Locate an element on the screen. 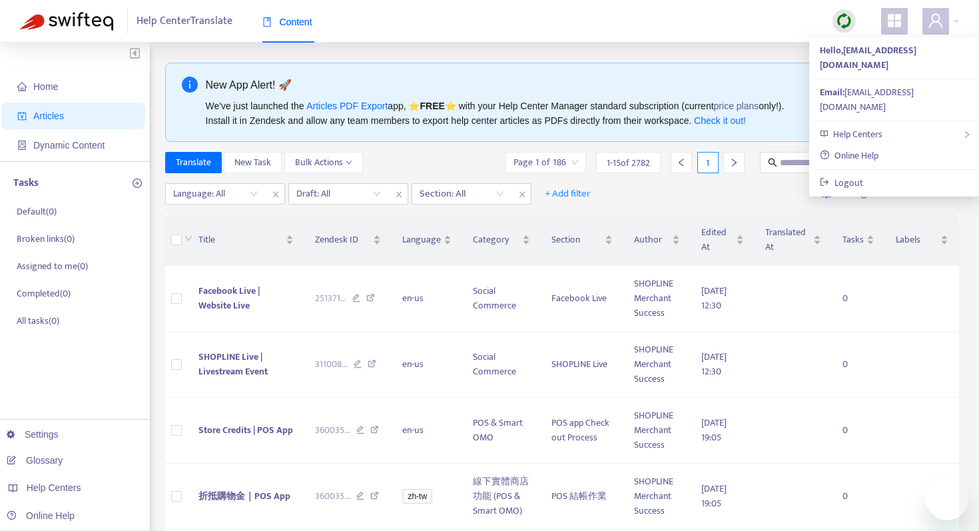 This screenshot has width=979, height=531. a: price plans is located at coordinates (737, 106).